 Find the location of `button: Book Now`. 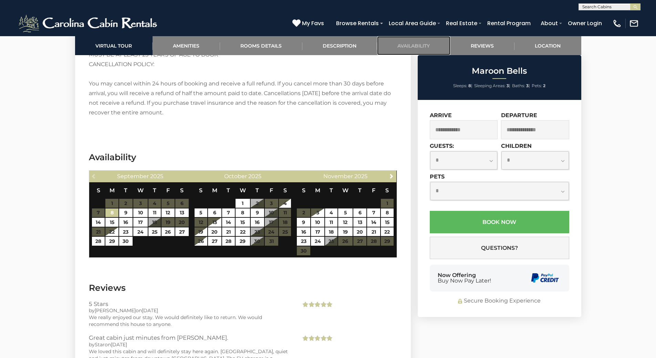

button: Book Now is located at coordinates (500, 222).